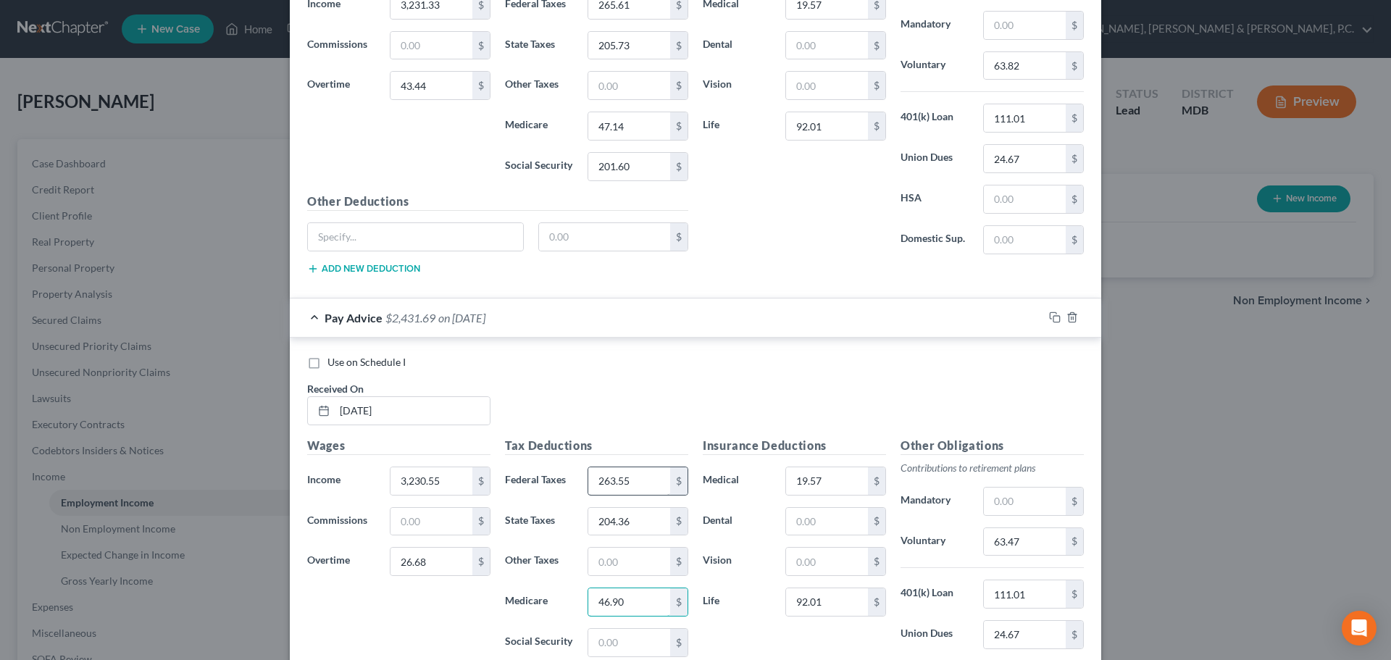 The width and height of the screenshot is (1391, 660). Describe the element at coordinates (410, 317) in the screenshot. I see `span: $2,431.69` at that location.